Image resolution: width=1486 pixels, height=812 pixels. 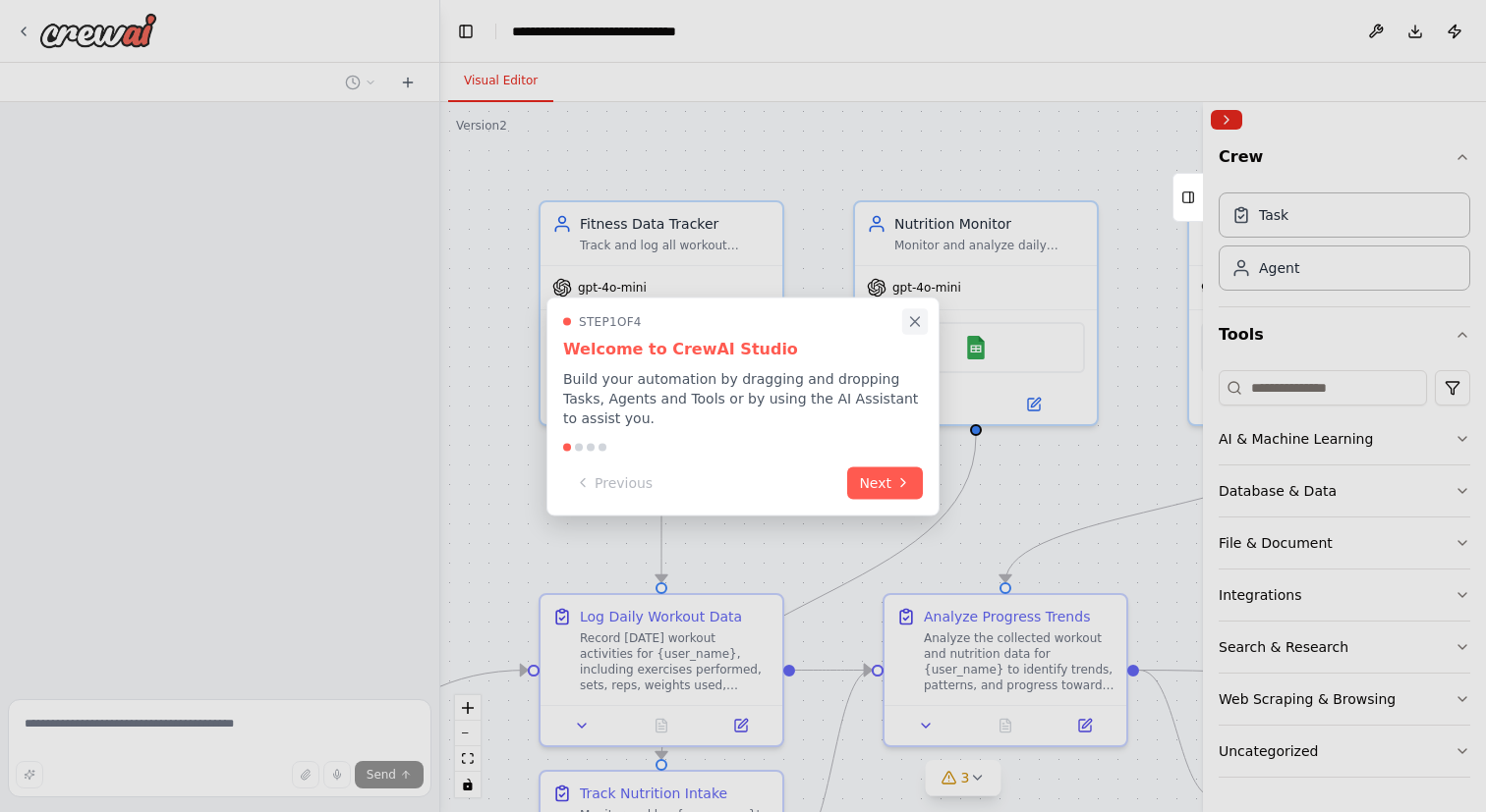 I want to click on button: Hide left sidebar, so click(x=466, y=32).